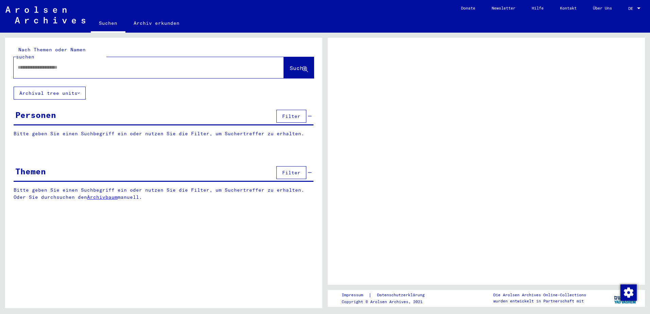 The image size is (650, 314). Describe the element at coordinates (540, 301) in the screenshot. I see `p: wurden entwickelt in Partnerschaft mit` at that location.